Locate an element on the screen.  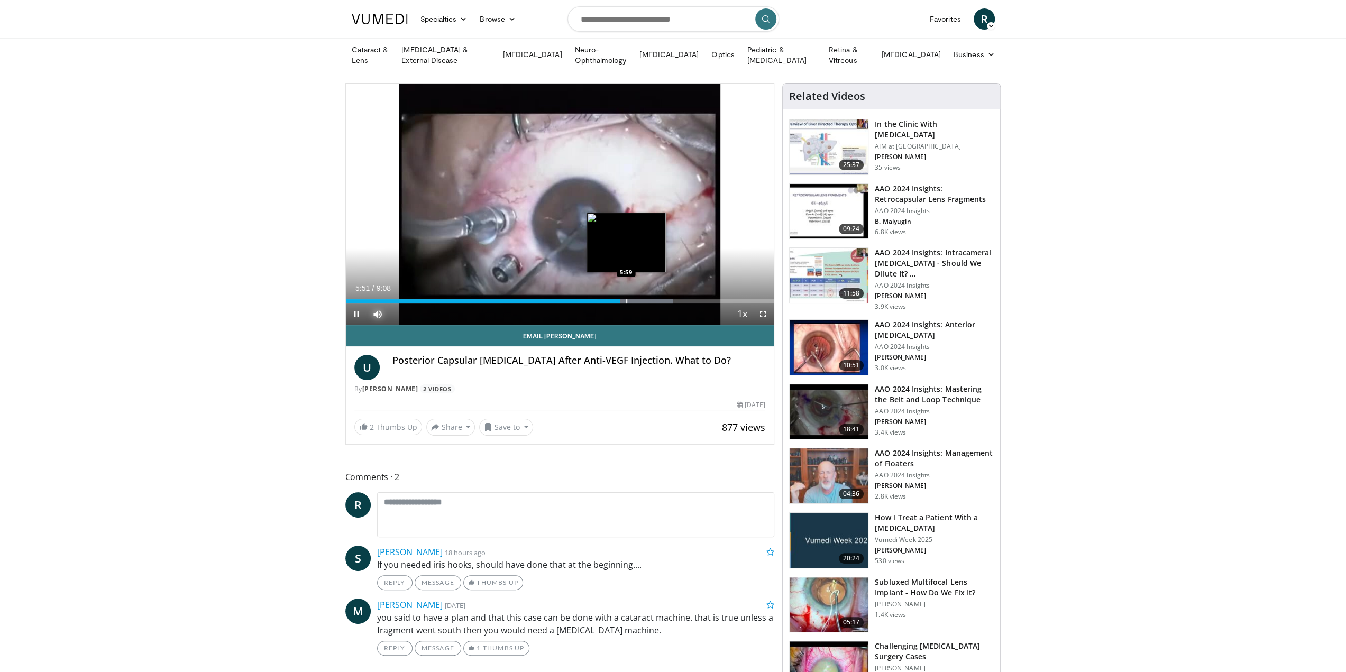
span: 10:51 is located at coordinates (851, 365).